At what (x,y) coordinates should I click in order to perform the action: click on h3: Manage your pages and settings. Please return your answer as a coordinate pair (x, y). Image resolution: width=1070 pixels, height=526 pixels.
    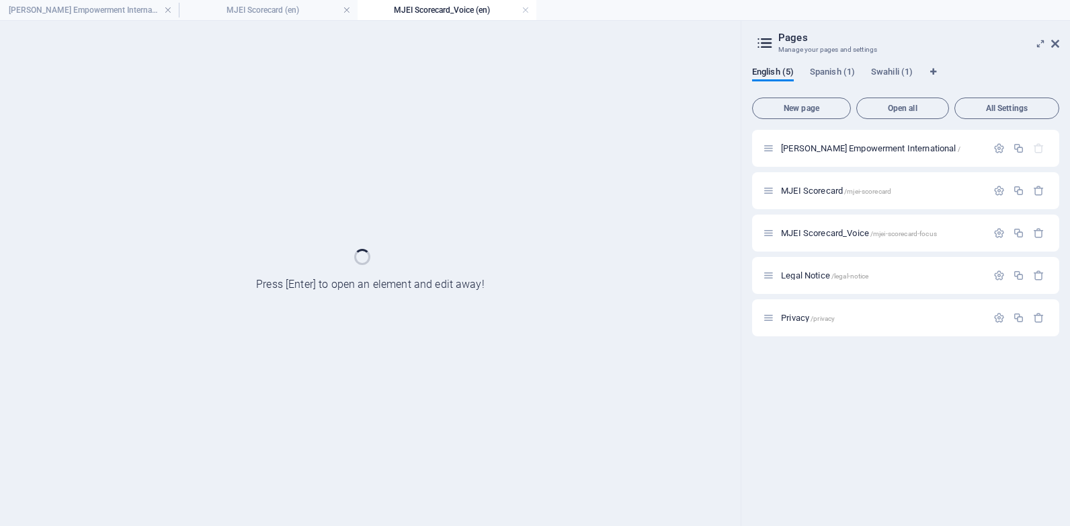
    Looking at the image, I should click on (905, 50).